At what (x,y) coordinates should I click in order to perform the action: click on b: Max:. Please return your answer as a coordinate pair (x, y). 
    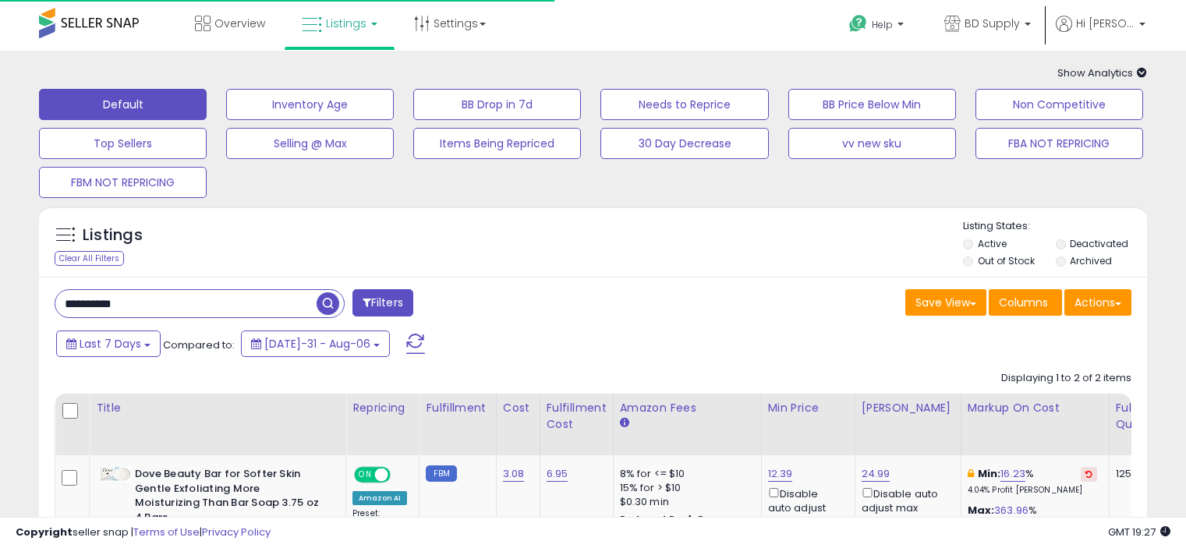
    Looking at the image, I should click on (981, 510).